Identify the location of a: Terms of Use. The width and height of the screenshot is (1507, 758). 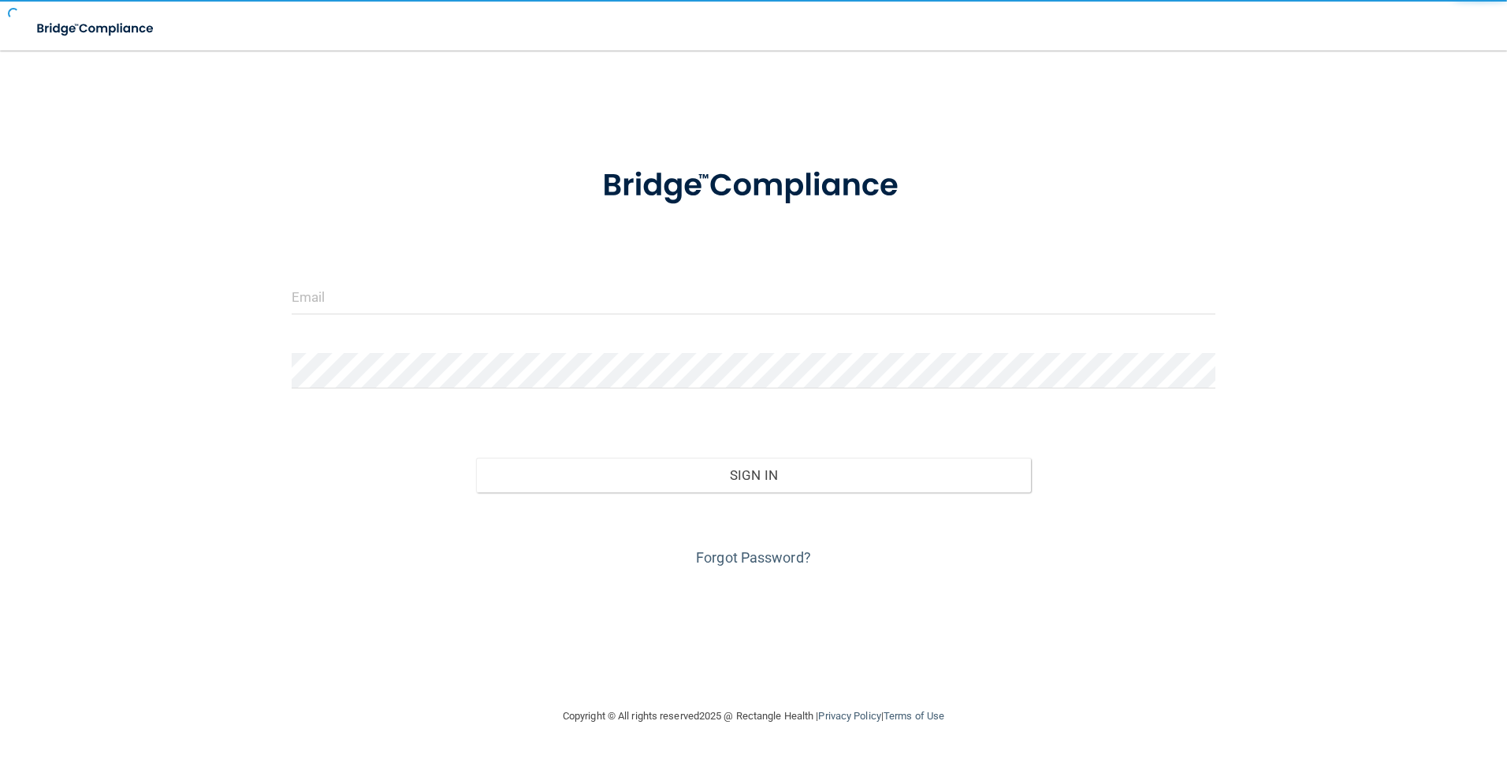
(914, 716).